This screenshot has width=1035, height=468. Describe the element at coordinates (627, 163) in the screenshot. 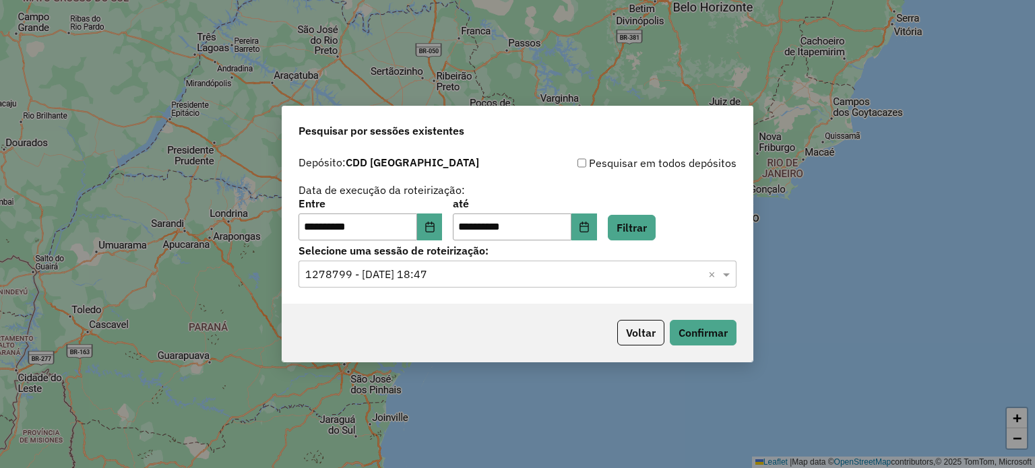

I see `div: Pesquisar em todos depósitos` at that location.